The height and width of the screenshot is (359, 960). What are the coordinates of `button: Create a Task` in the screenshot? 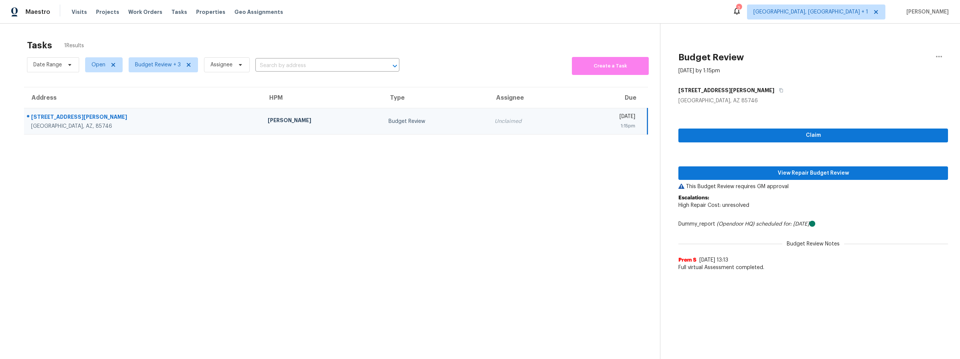 It's located at (610, 66).